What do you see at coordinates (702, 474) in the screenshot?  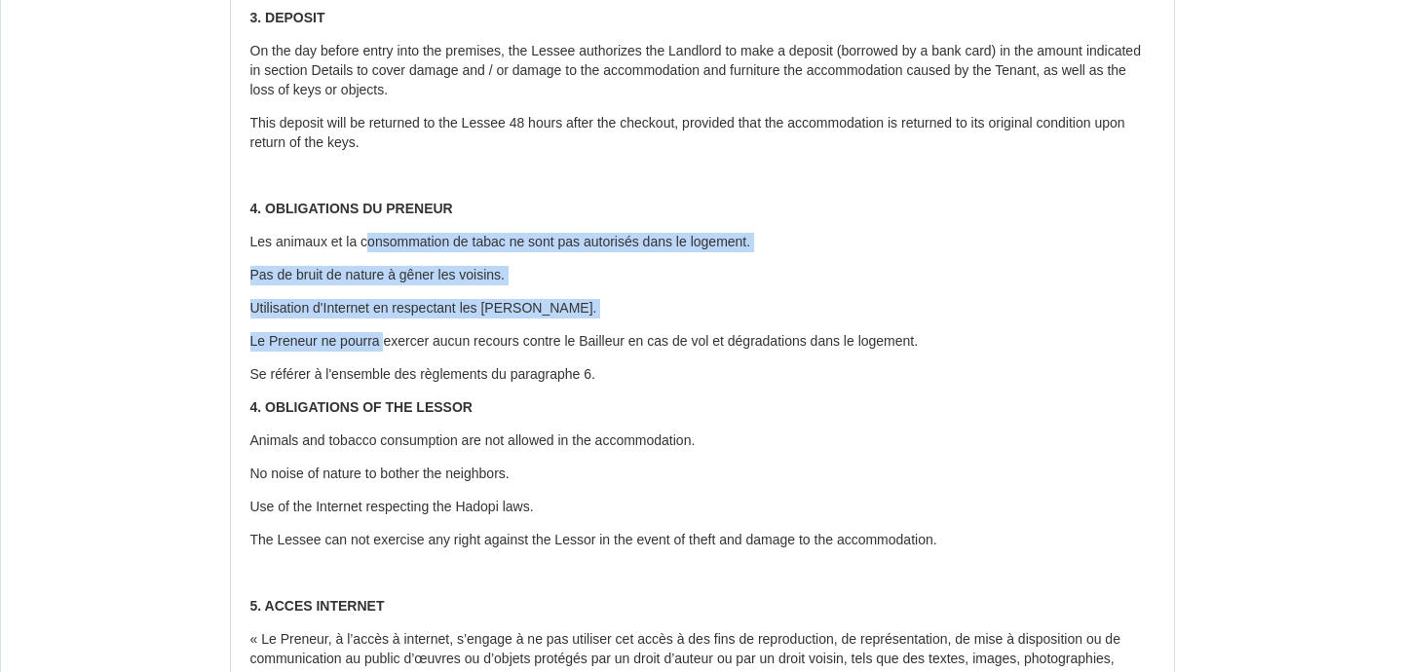 I see `p: No noise of nature to bother the neighbors.` at bounding box center [702, 474].